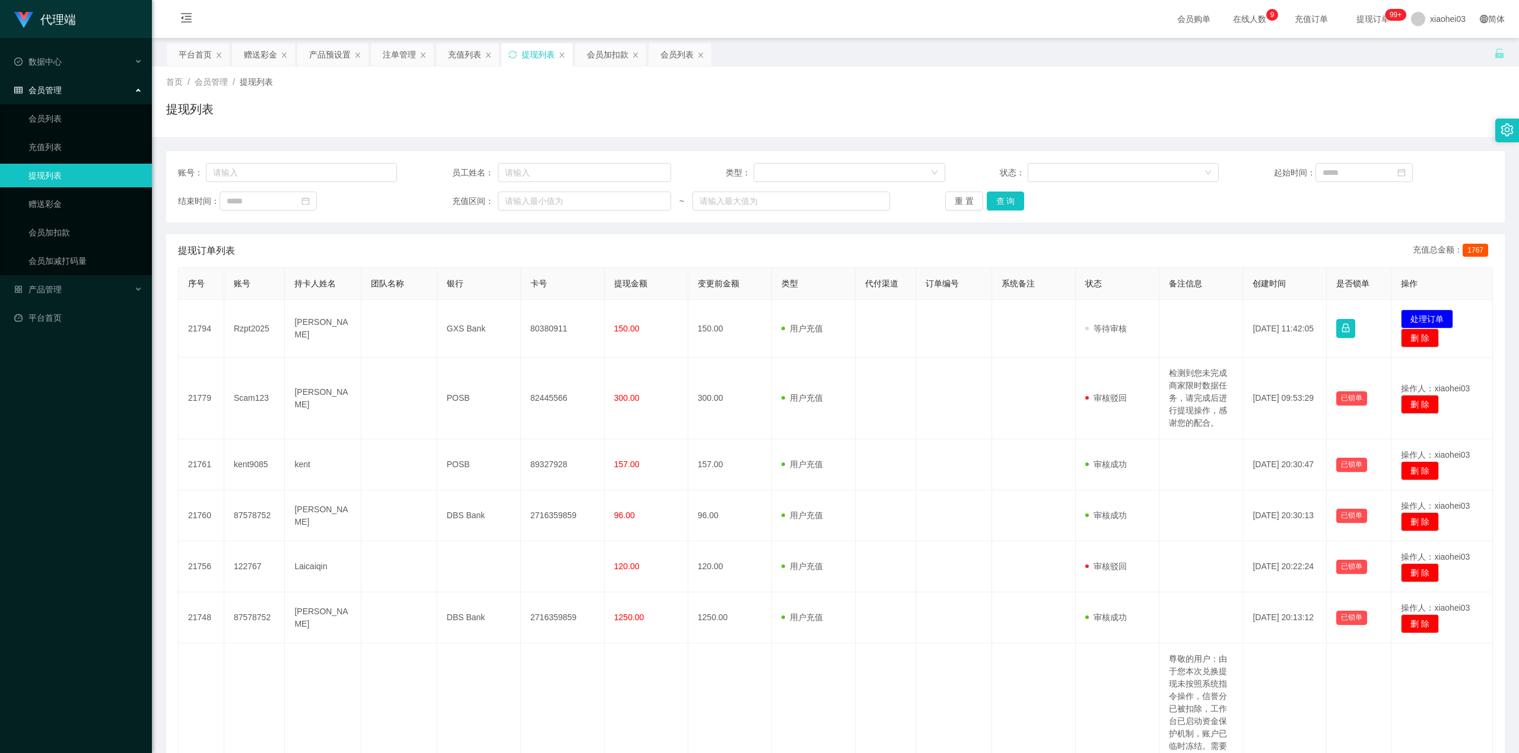 The height and width of the screenshot is (753, 1519). Describe the element at coordinates (539, 284) in the screenshot. I see `span: 卡号` at that location.